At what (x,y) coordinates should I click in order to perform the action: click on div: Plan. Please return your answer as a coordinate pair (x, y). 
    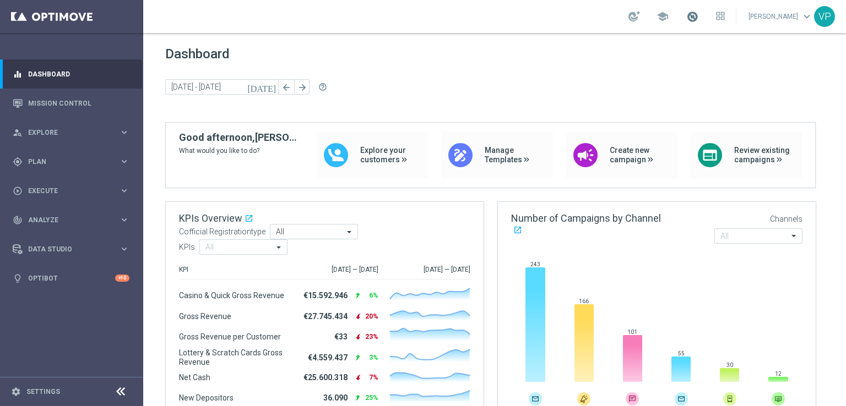
    Looking at the image, I should click on (66, 162).